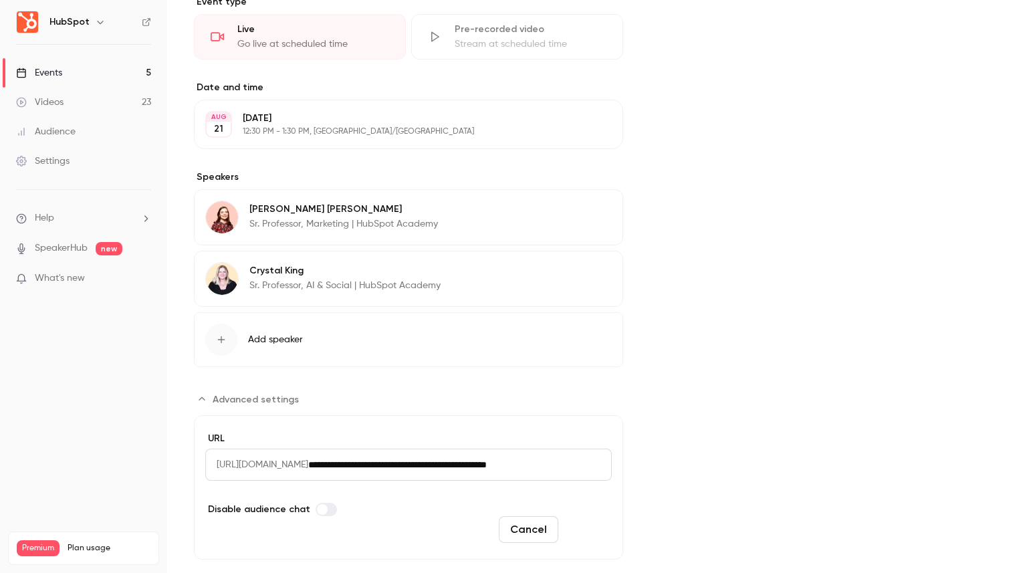 This screenshot has height=573, width=1011. I want to click on div: AUG, so click(219, 117).